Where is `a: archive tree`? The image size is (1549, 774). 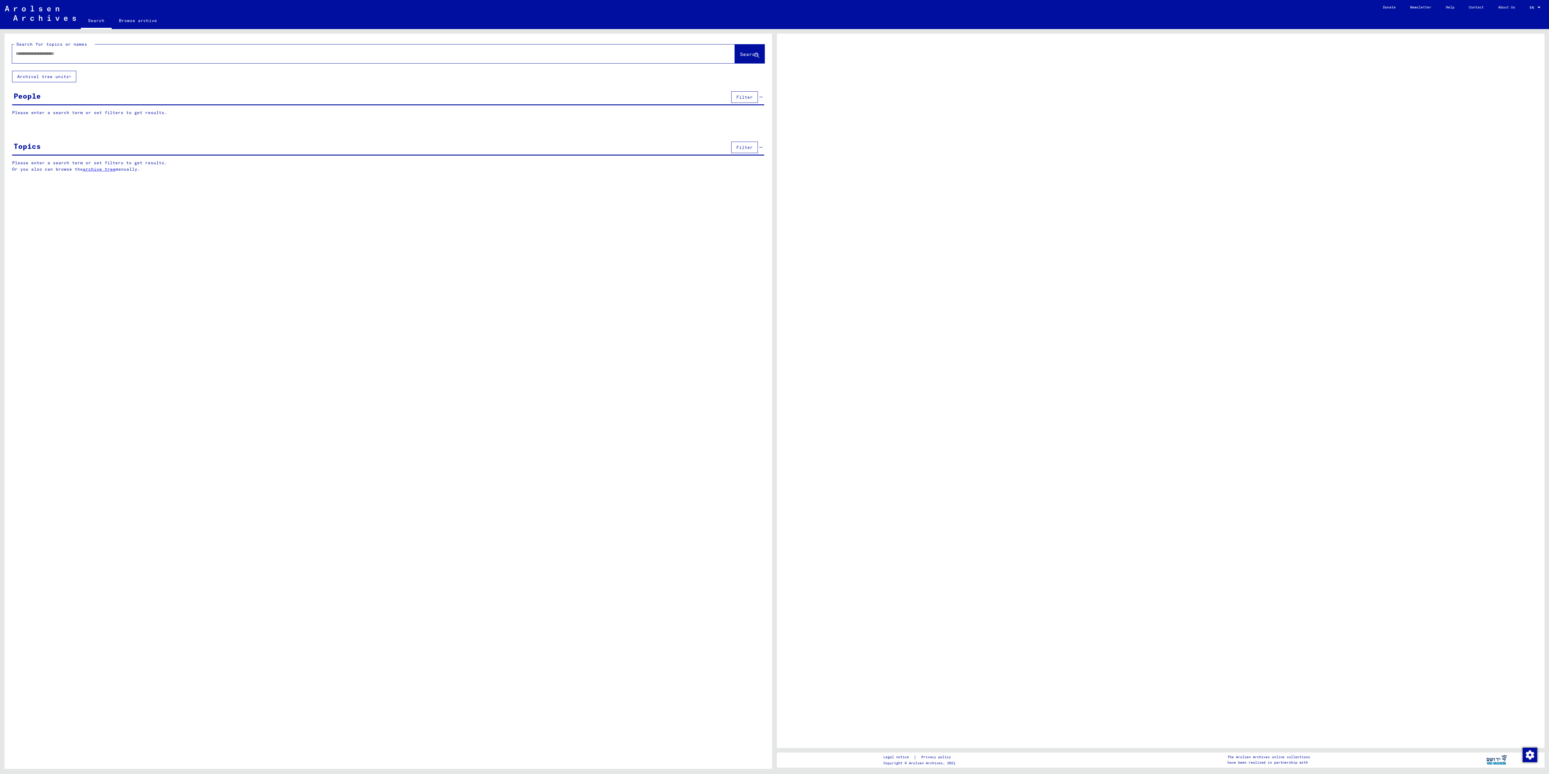
a: archive tree is located at coordinates (99, 169).